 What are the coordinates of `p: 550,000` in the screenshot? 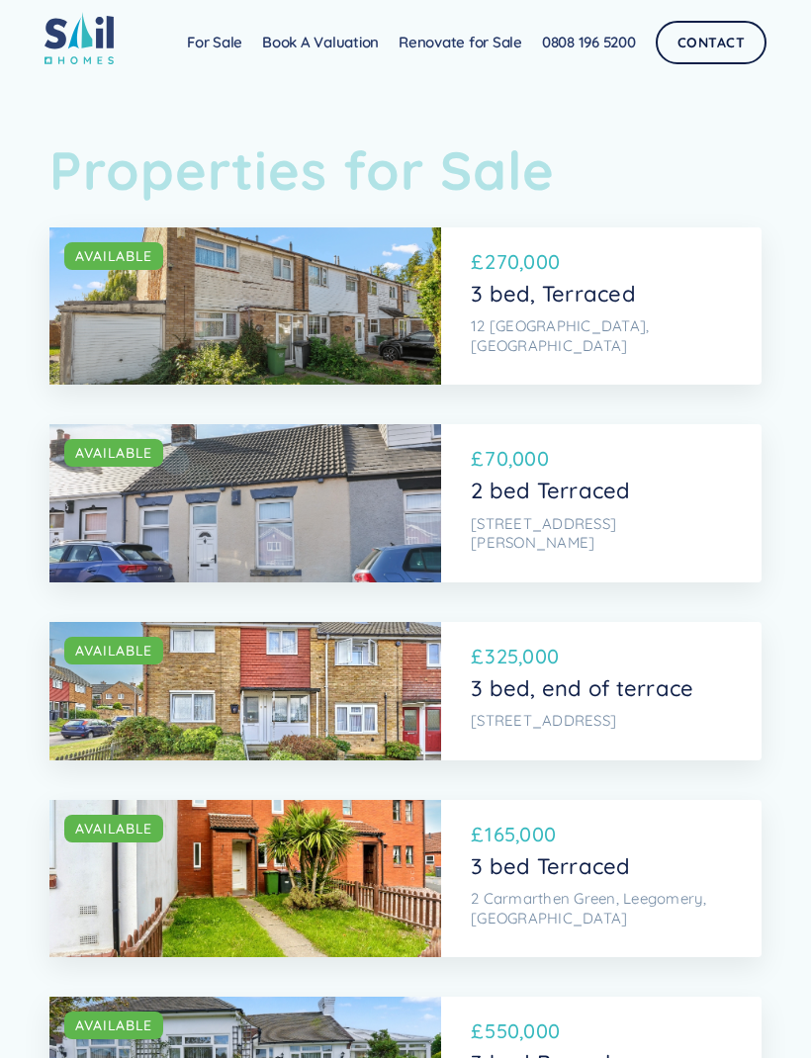 It's located at (522, 1031).